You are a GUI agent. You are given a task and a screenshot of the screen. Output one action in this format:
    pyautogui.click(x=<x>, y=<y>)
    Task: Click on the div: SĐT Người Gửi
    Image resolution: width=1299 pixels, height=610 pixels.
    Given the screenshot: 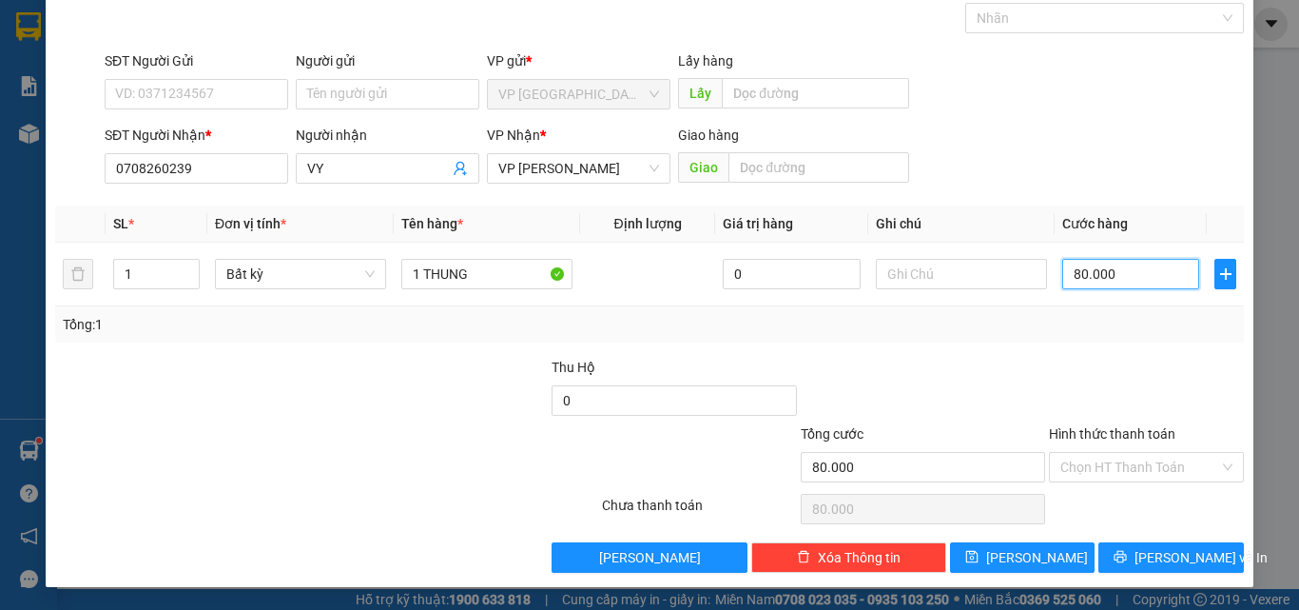 What is the action you would take?
    pyautogui.click(x=196, y=61)
    